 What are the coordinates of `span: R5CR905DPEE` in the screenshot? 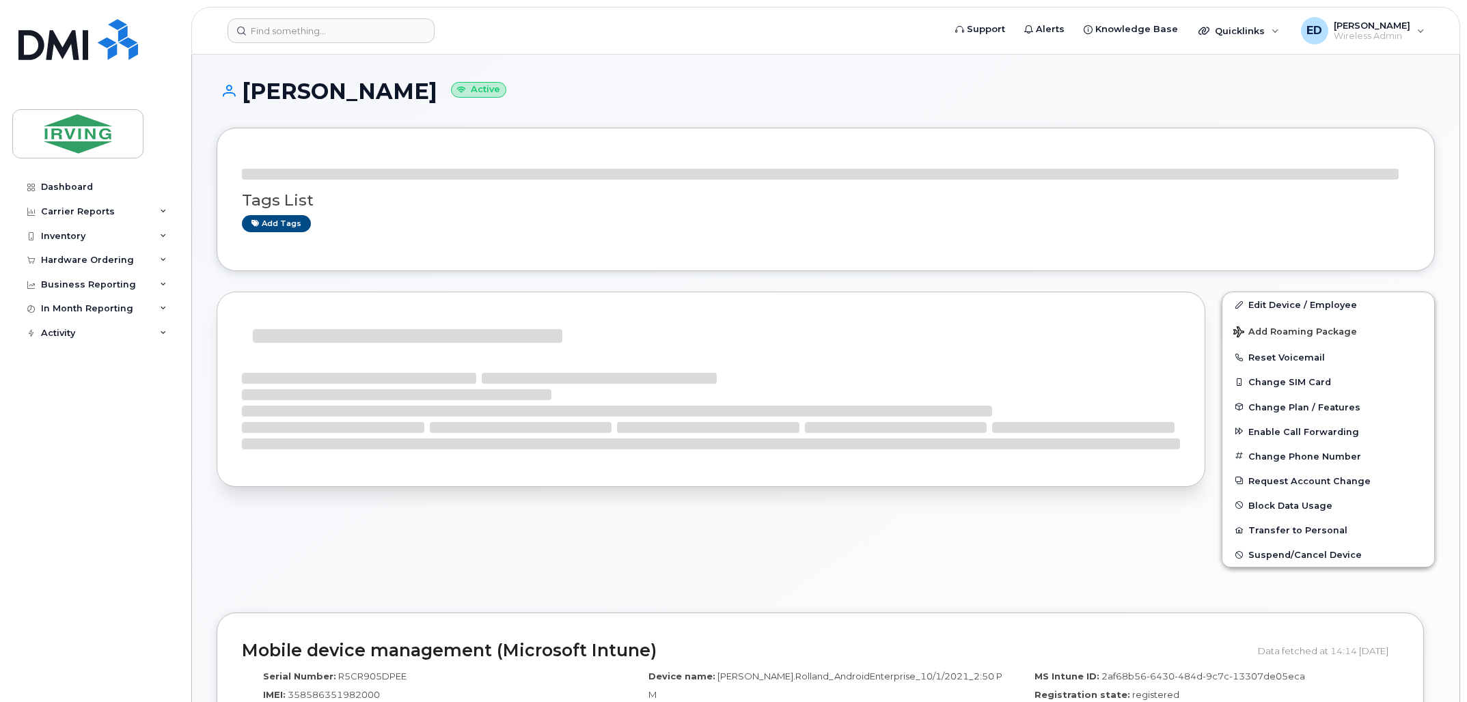 It's located at (372, 677).